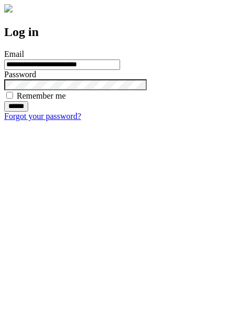  Describe the element at coordinates (14, 54) in the screenshot. I see `label: Email` at that location.